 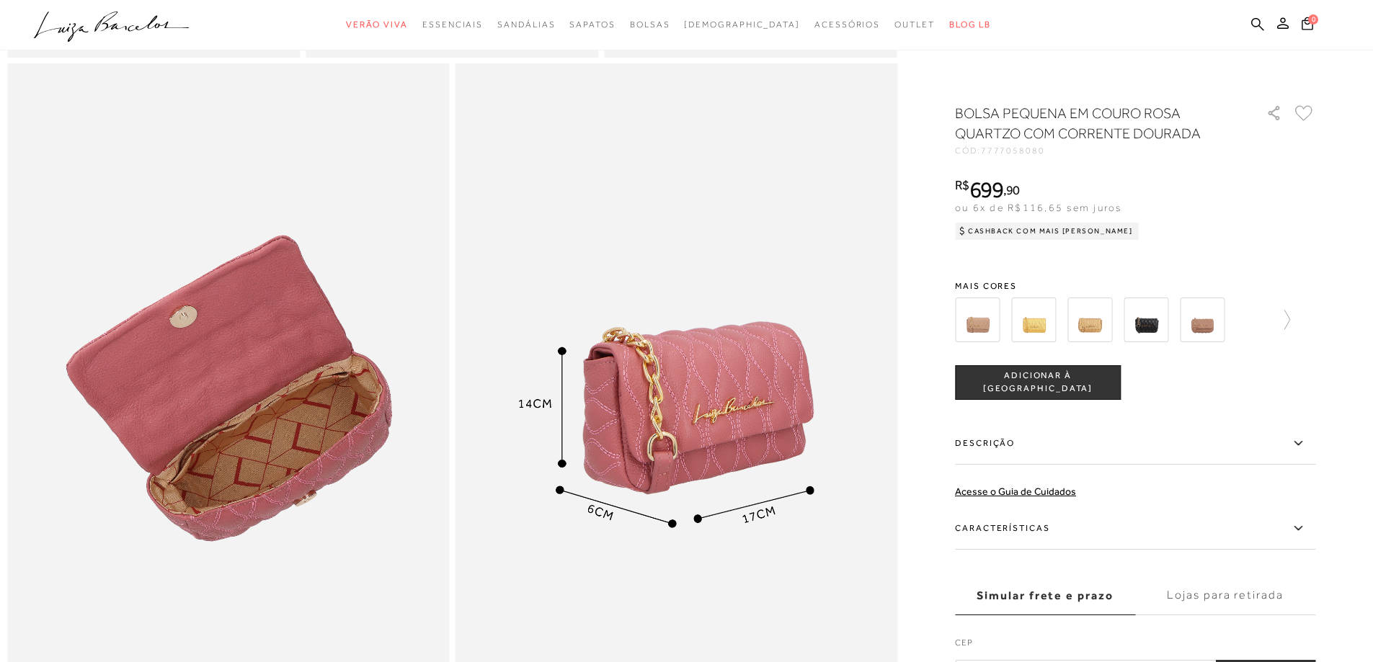 I want to click on label: Características, so click(x=1135, y=529).